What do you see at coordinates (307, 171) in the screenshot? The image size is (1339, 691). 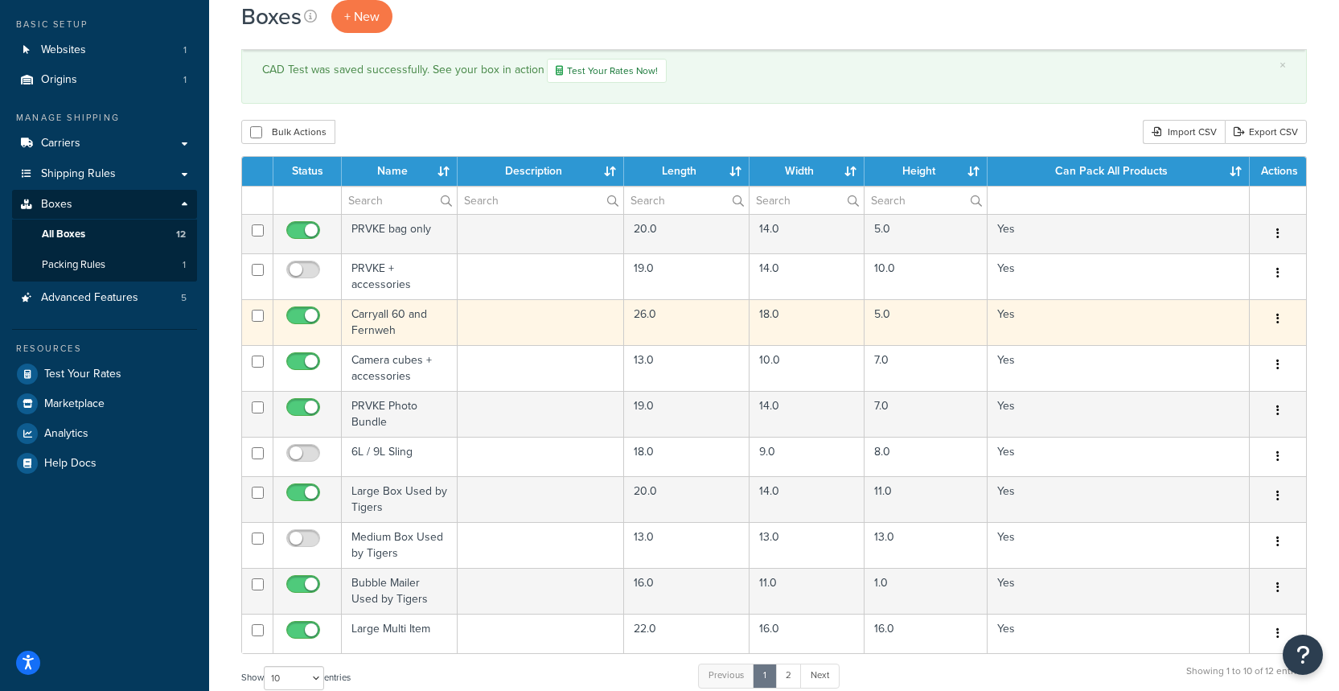 I see `th: Status` at bounding box center [307, 171].